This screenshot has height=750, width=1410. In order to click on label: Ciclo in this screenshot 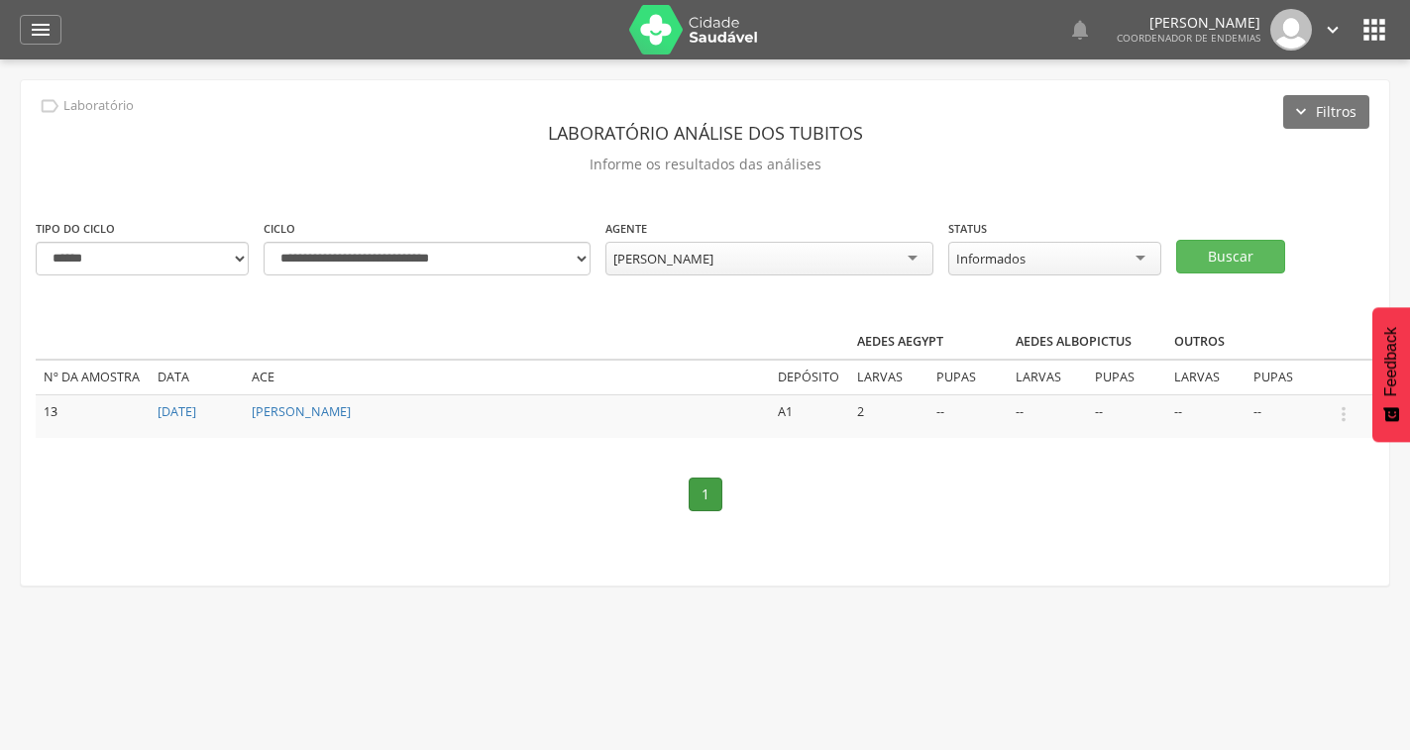, I will do `click(279, 229)`.